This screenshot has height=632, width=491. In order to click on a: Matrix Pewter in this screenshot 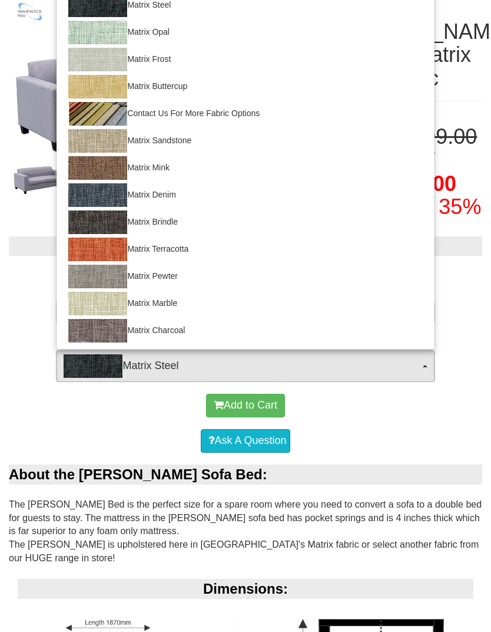, I will do `click(245, 276)`.